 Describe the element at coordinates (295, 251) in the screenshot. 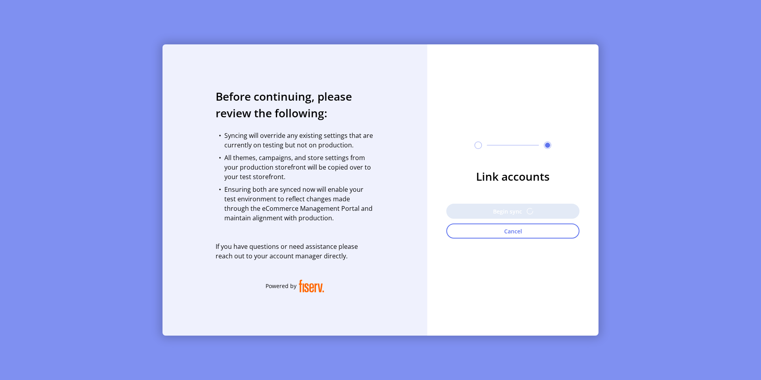

I see `span: If you have questions or need assistance please reach out to your account manager directly.` at that location.